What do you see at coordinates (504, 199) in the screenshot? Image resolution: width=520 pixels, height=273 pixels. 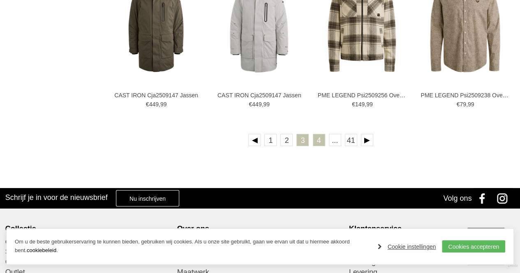 I see `a: Instagram` at bounding box center [504, 199].